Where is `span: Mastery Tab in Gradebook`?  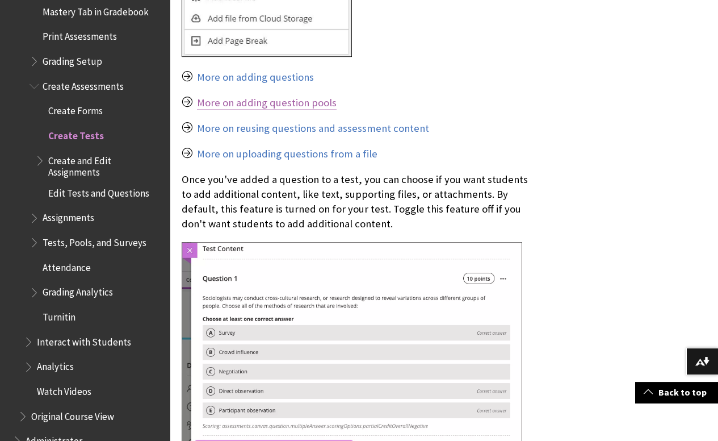
span: Mastery Tab in Gradebook is located at coordinates (95, 10).